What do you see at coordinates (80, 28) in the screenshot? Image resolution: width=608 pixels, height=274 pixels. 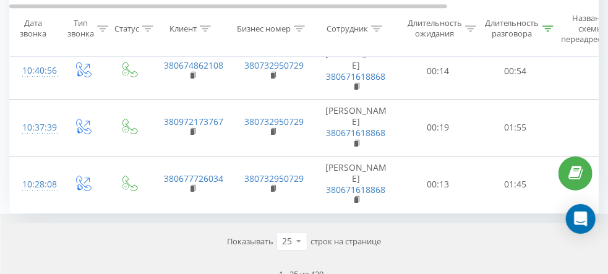 I see `div: Тип звонка` at bounding box center [80, 28].